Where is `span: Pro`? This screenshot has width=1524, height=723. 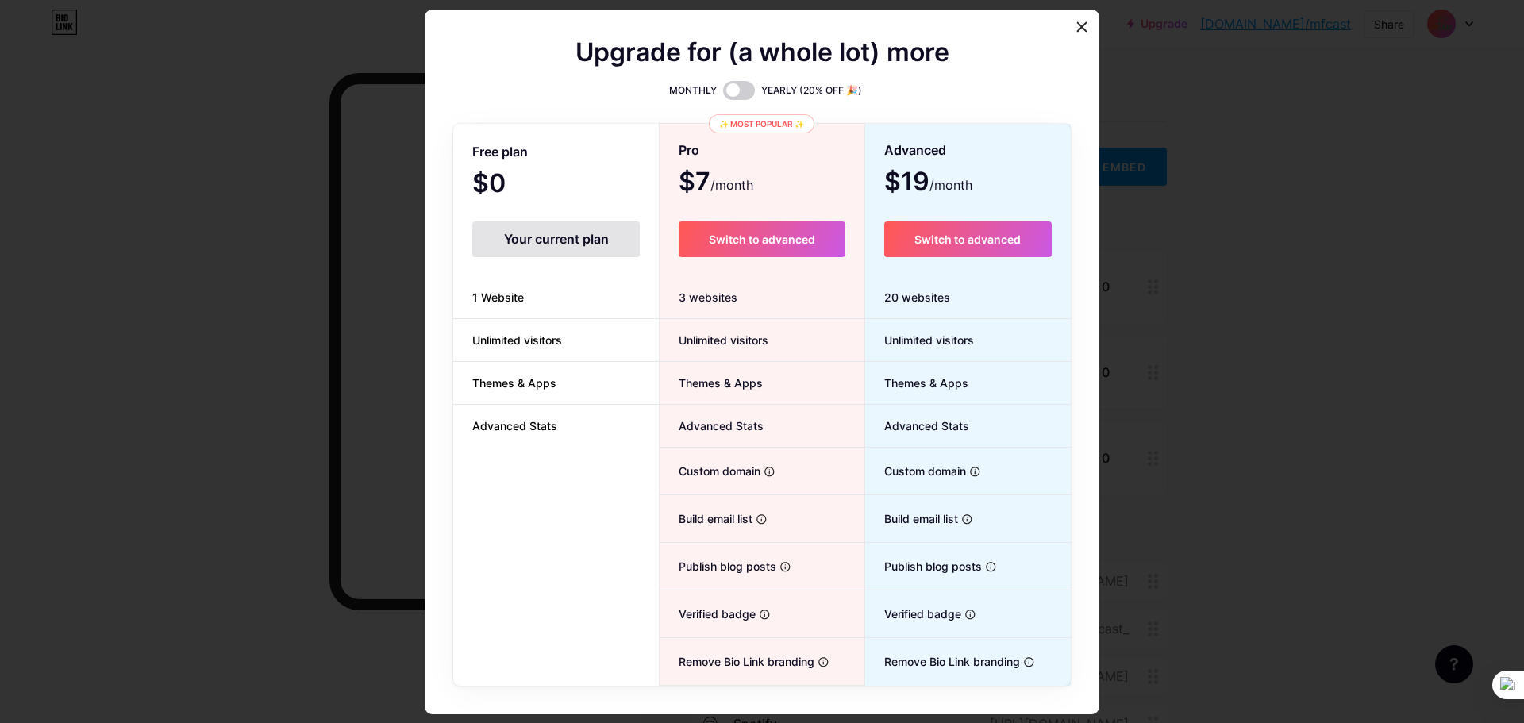 span: Pro is located at coordinates (689, 150).